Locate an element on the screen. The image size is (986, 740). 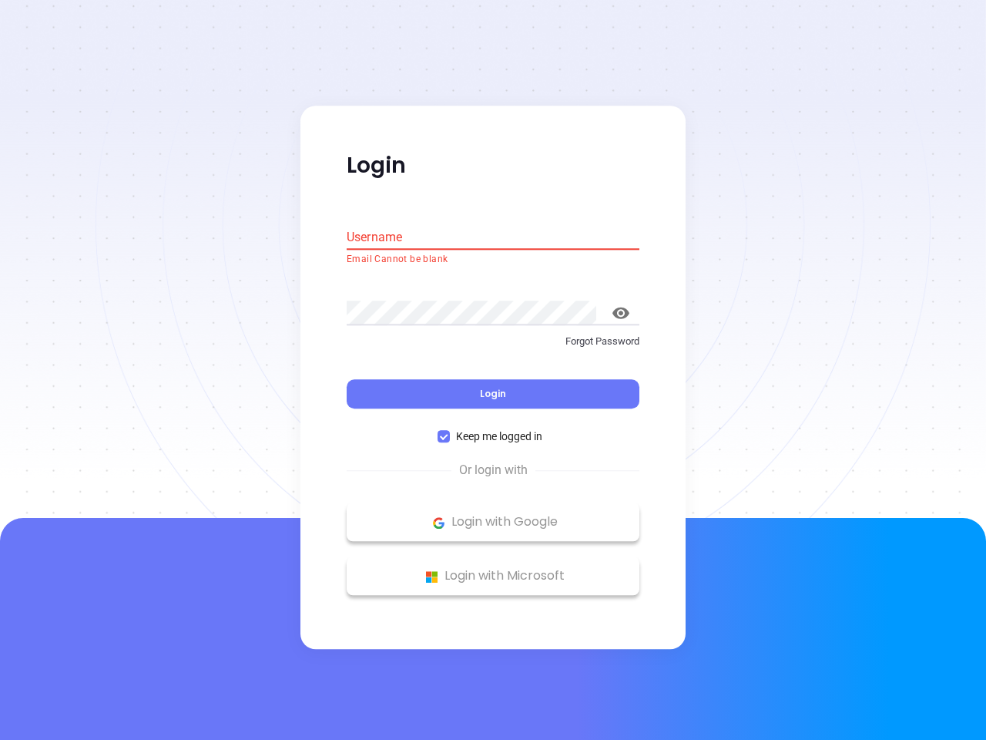
img: Google Logo is located at coordinates (438, 522).